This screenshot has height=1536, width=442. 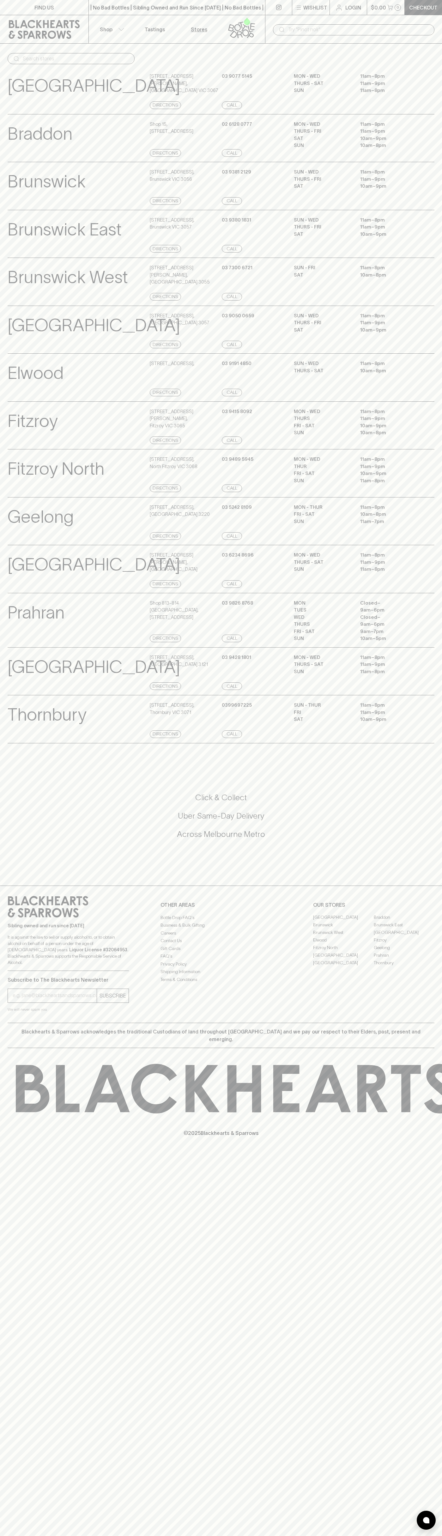 I want to click on input: e.g. jane@blackheartsandsparrows.com.au, so click(x=55, y=995).